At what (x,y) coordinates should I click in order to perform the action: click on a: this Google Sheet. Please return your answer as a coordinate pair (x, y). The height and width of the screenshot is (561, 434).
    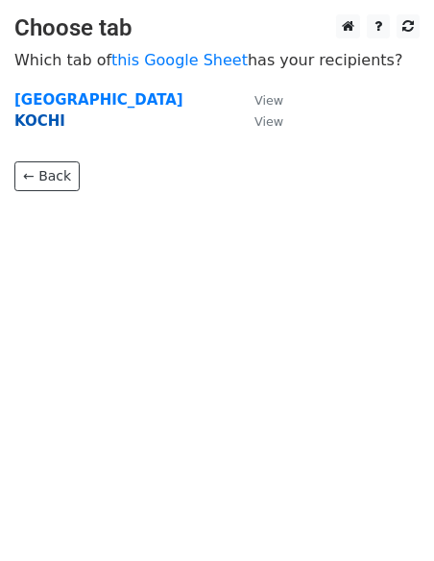
    Looking at the image, I should click on (180, 60).